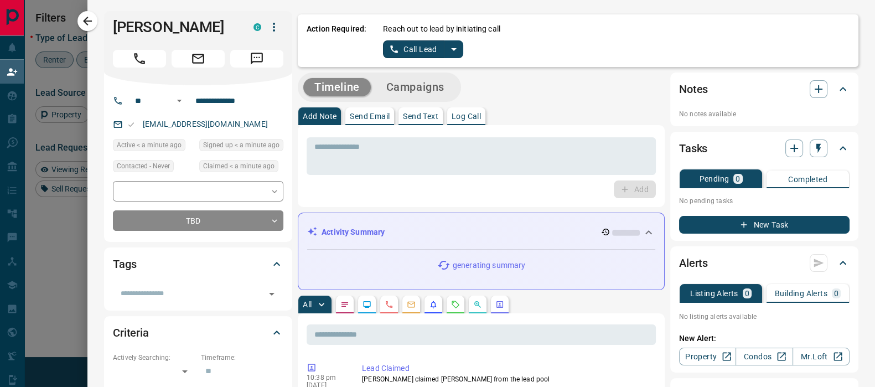 The width and height of the screenshot is (875, 387). What do you see at coordinates (478, 304) in the screenshot?
I see `svg: Opportunities` at bounding box center [478, 304].